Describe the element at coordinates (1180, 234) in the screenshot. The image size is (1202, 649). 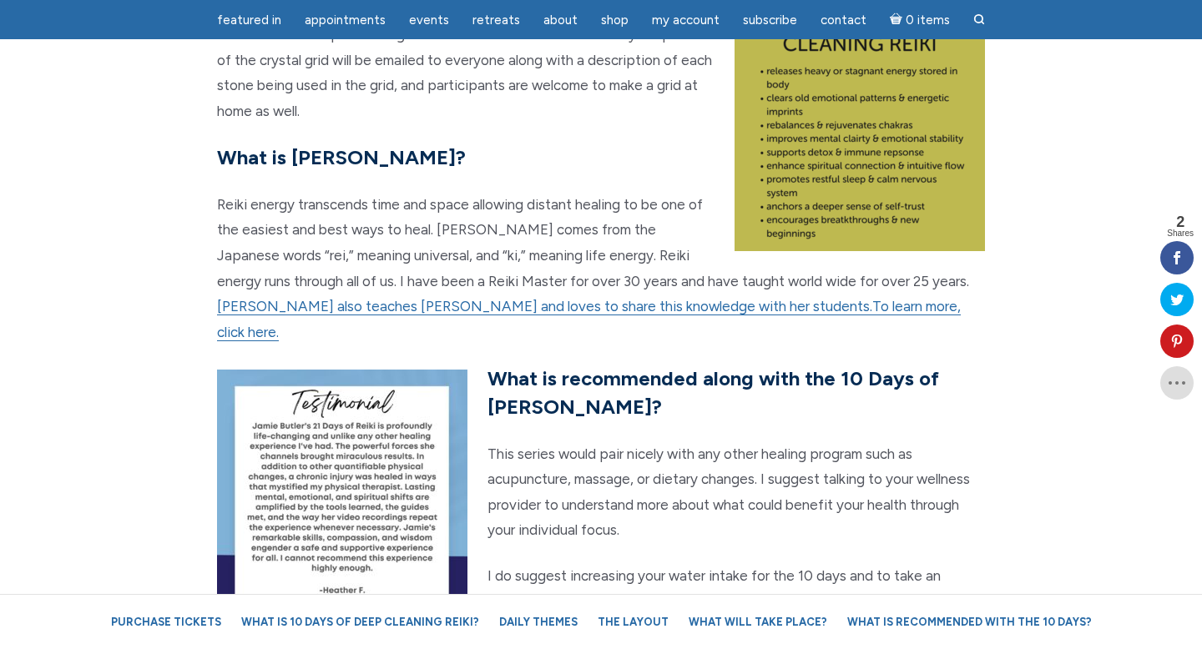
I see `span: Shares` at that location.